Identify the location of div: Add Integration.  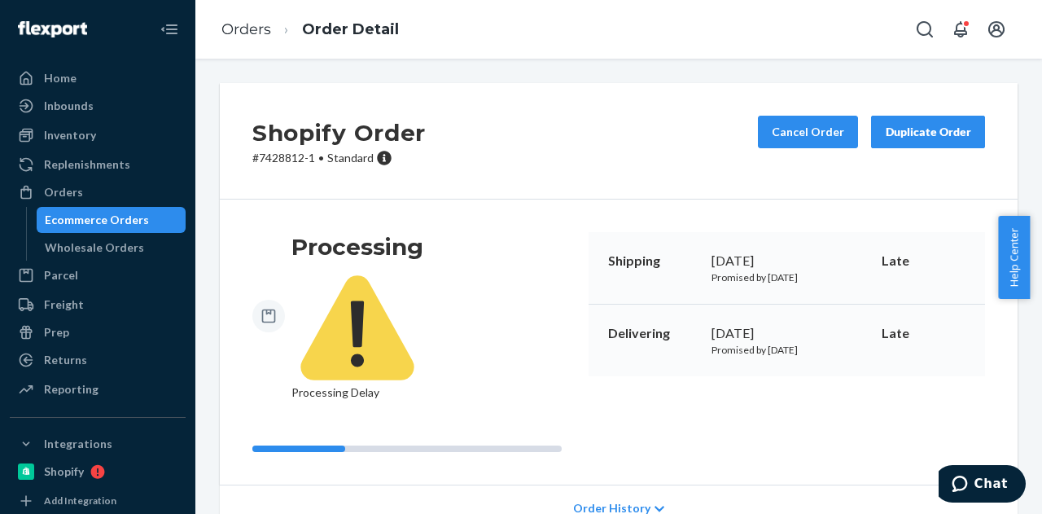
(80, 500).